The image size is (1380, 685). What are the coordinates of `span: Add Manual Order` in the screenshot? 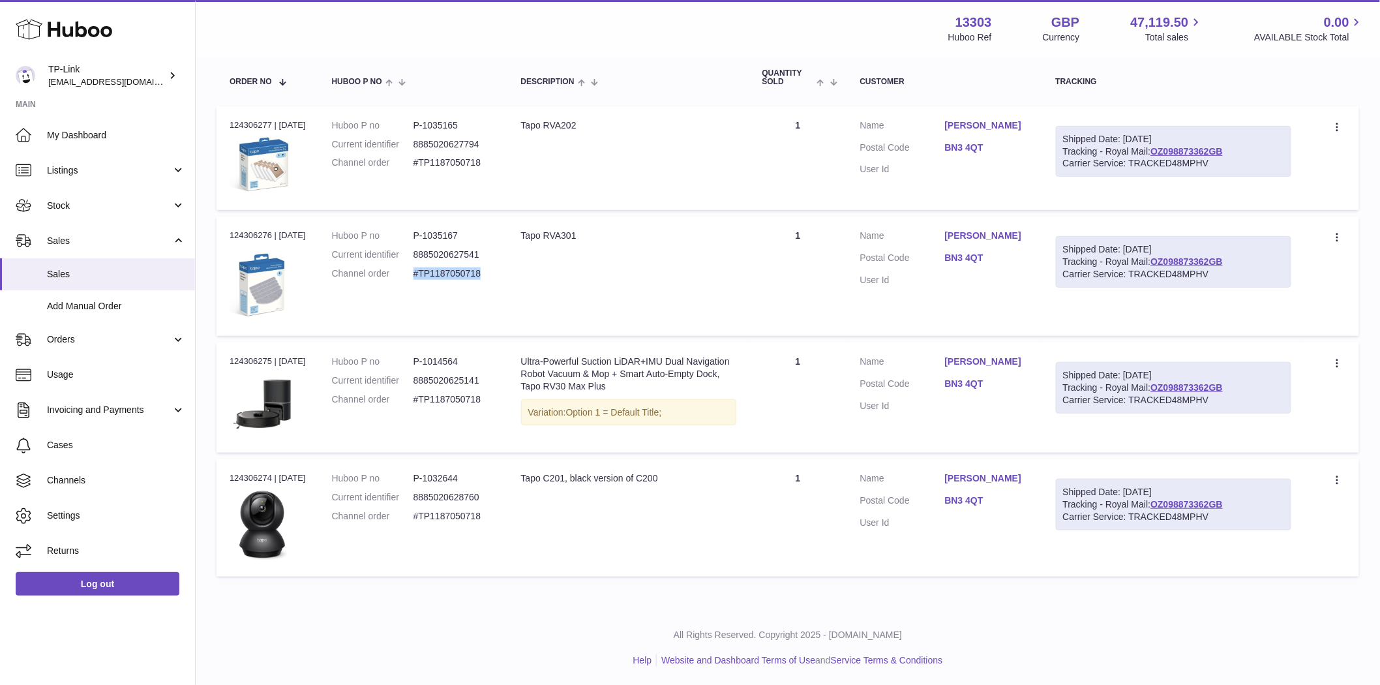 It's located at (116, 306).